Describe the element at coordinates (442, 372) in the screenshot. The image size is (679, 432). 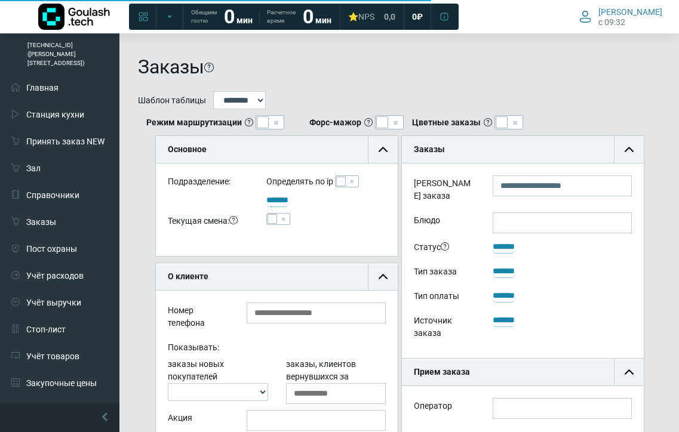
I see `b: Прием заказа` at that location.